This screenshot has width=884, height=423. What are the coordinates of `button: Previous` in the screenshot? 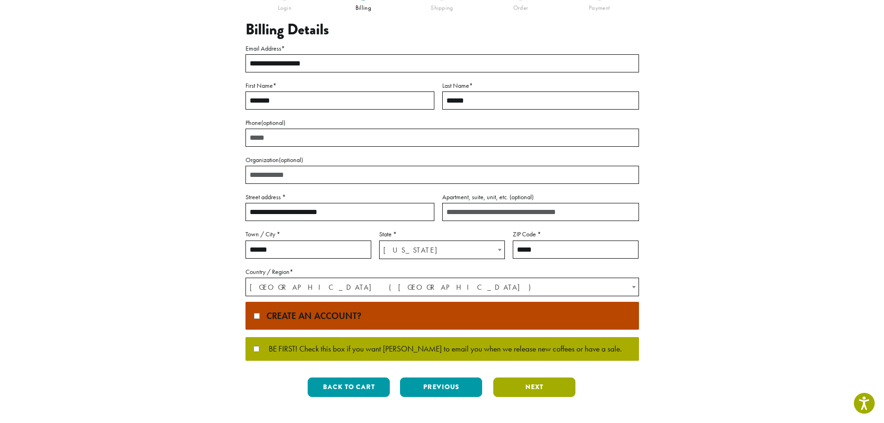 It's located at (441, 387).